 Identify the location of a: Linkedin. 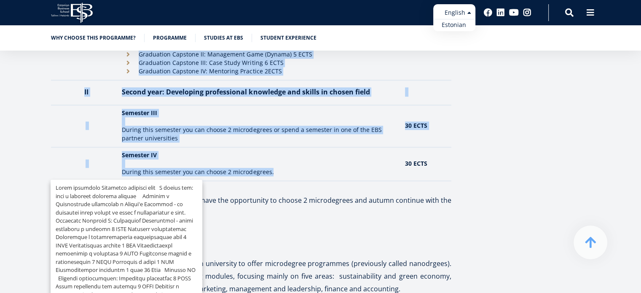
(501, 13).